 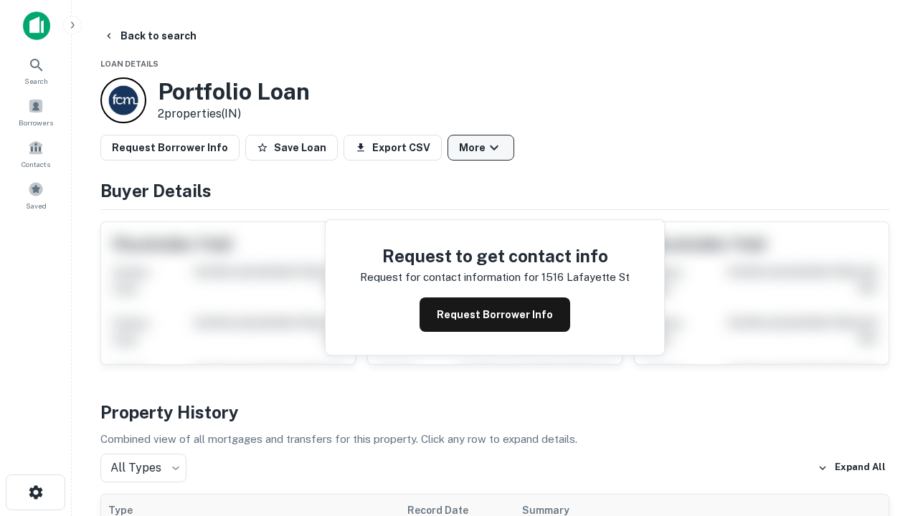 What do you see at coordinates (851, 468) in the screenshot?
I see `button: Expand All` at bounding box center [851, 468].